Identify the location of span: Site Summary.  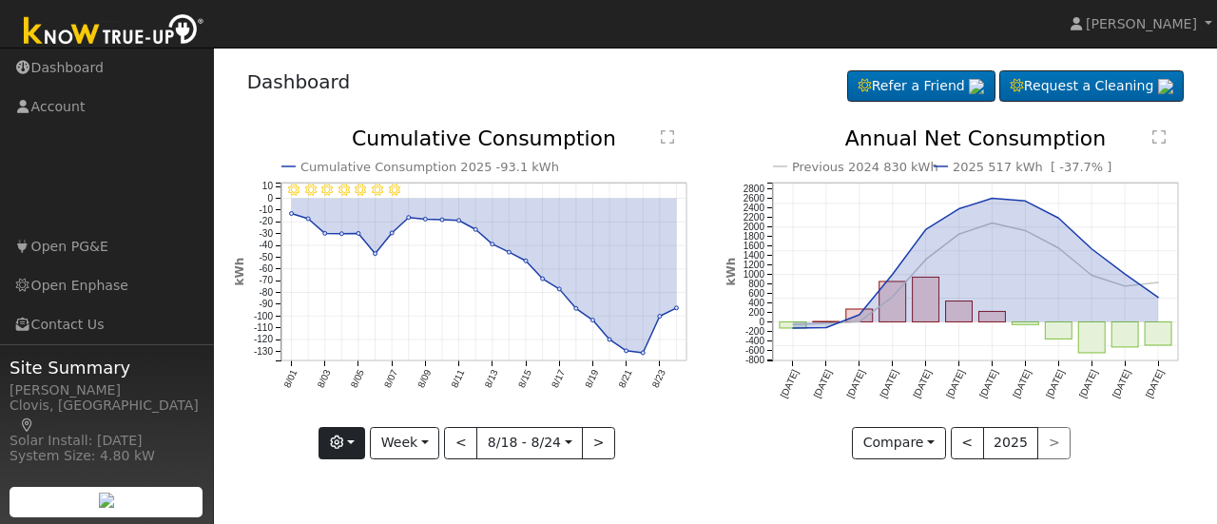
(107, 367).